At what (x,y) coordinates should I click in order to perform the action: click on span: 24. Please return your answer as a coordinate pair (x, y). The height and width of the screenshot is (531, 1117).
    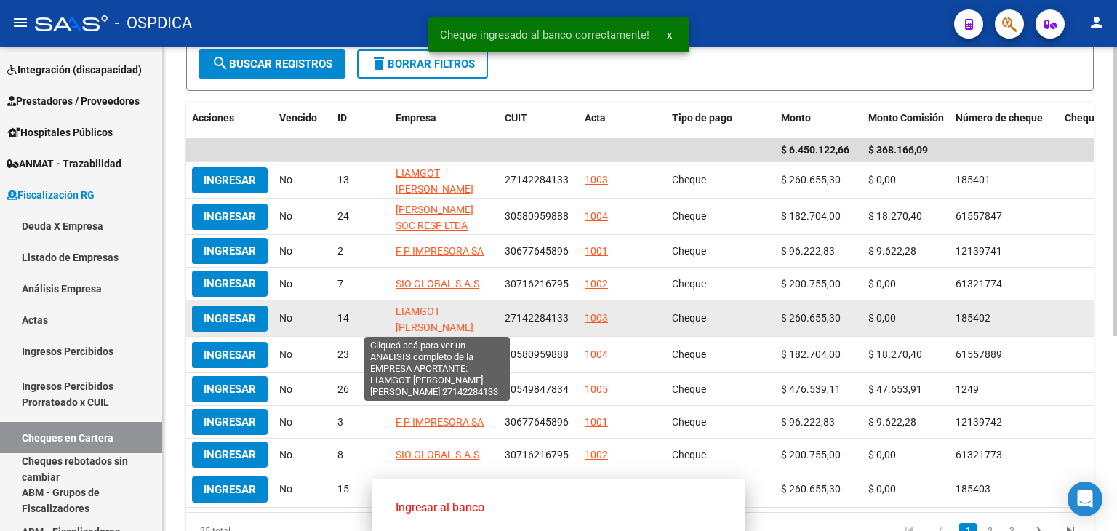
    Looking at the image, I should click on (343, 216).